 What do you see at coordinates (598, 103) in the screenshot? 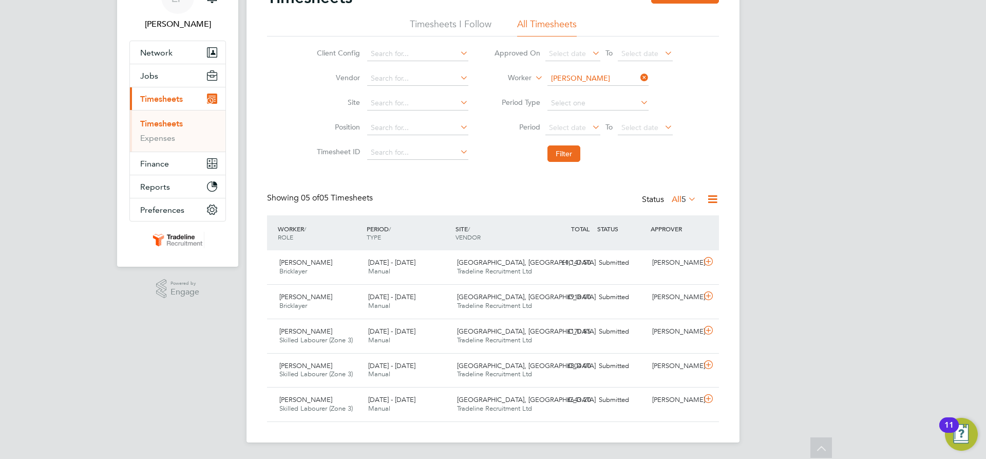
I see `input: Select one` at bounding box center [598, 103].